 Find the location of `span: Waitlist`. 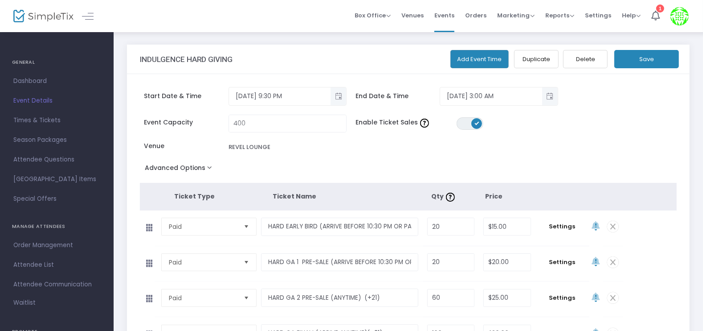

span: Waitlist is located at coordinates (25, 303).